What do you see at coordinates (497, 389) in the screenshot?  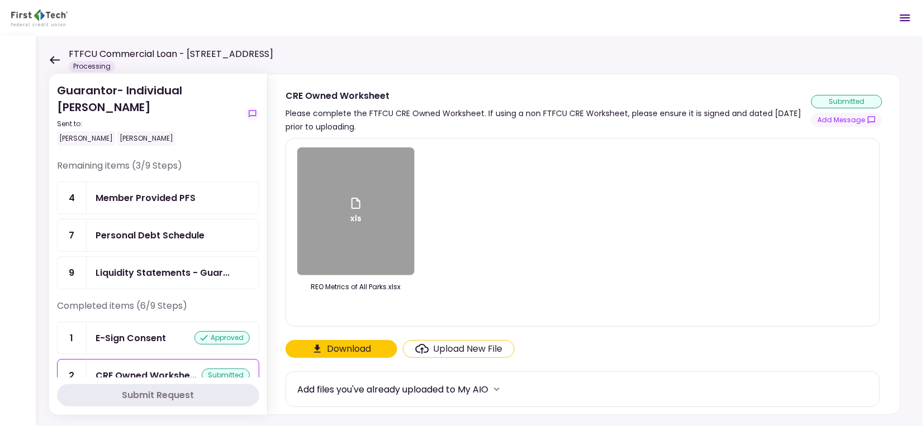 I see `button: more` at bounding box center [497, 389].